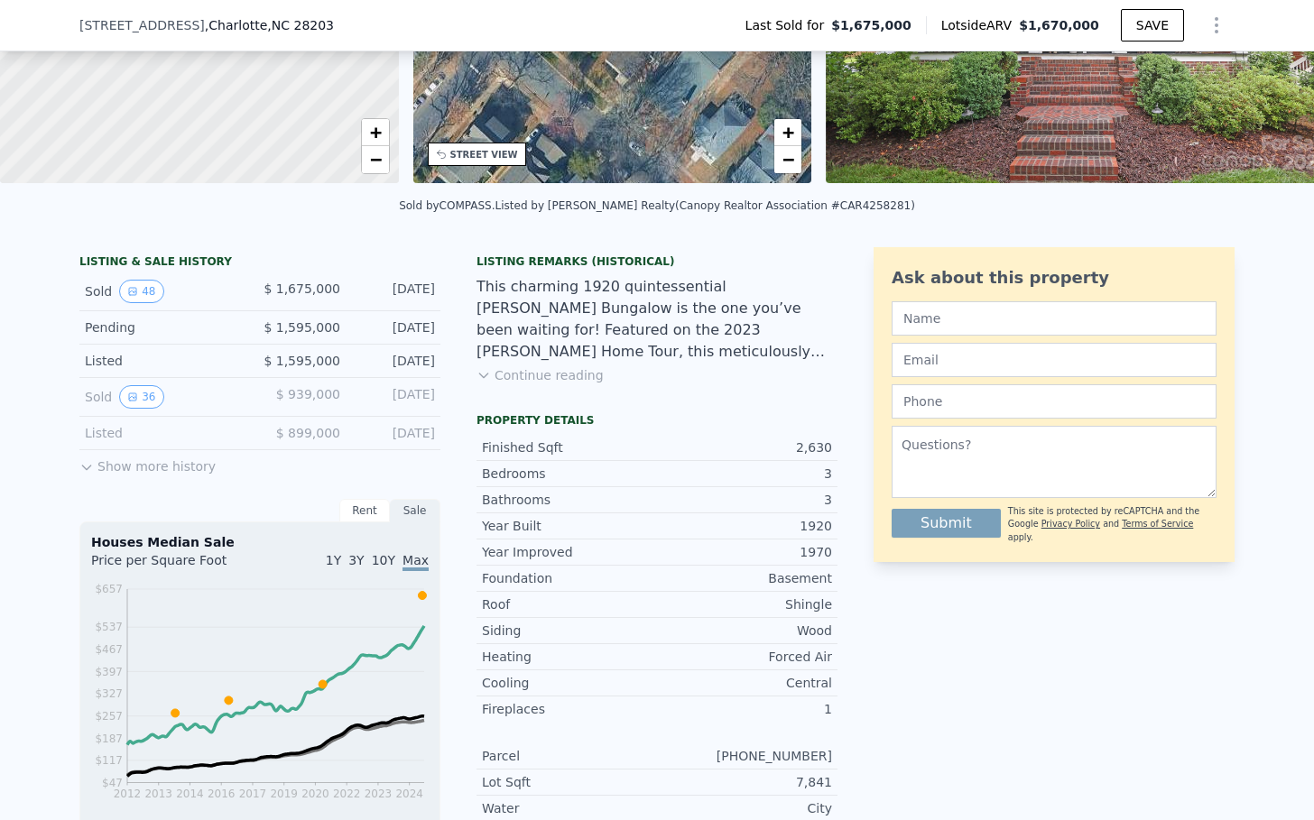  I want to click on div: Cooling, so click(570, 683).